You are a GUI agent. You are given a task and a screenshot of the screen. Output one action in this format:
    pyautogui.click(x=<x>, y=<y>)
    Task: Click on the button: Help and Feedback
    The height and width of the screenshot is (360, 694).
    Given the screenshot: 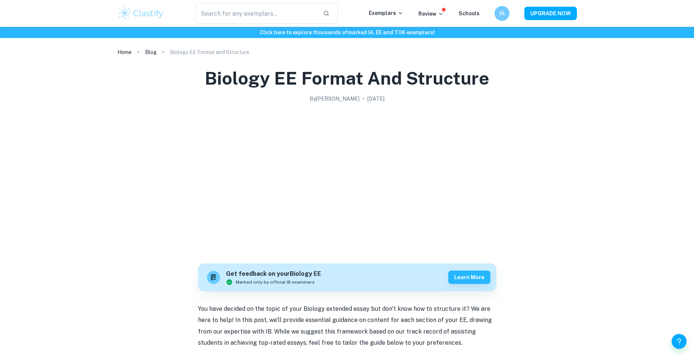 What is the action you would take?
    pyautogui.click(x=680, y=342)
    